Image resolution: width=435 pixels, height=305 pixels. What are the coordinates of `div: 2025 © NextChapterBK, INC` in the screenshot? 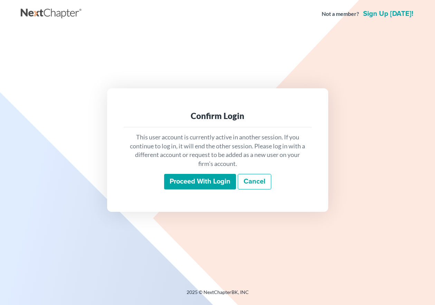 It's located at (218, 295).